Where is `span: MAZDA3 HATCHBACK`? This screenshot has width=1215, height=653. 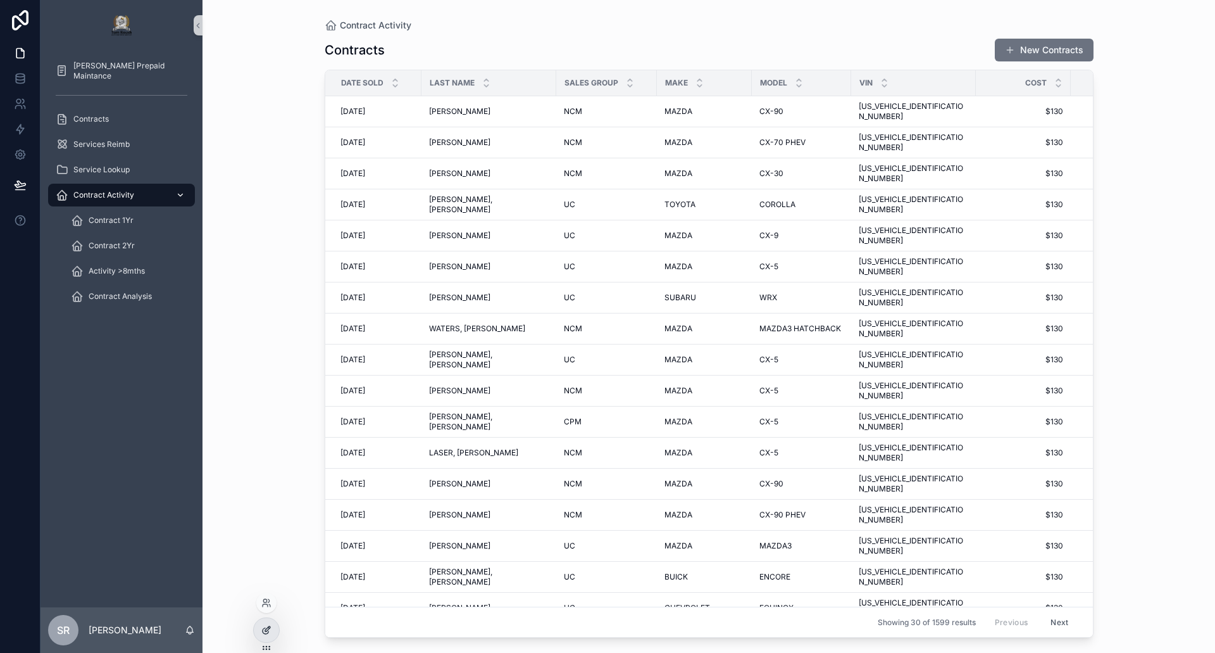 span: MAZDA3 HATCHBACK is located at coordinates (800, 329).